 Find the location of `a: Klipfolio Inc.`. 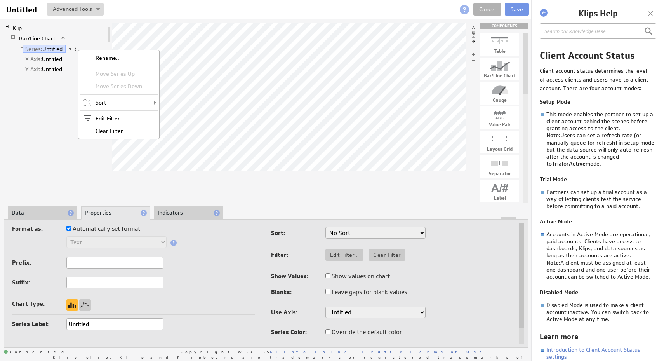

a: Klipfolio Inc. is located at coordinates (312, 352).